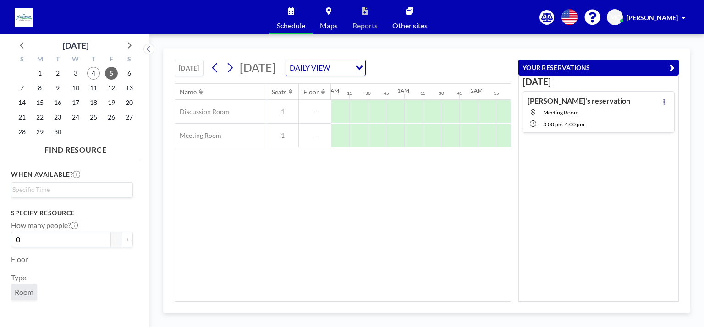 The image size is (704, 327). What do you see at coordinates (552, 124) in the screenshot?
I see `span: 3:00 PM` at bounding box center [552, 124].